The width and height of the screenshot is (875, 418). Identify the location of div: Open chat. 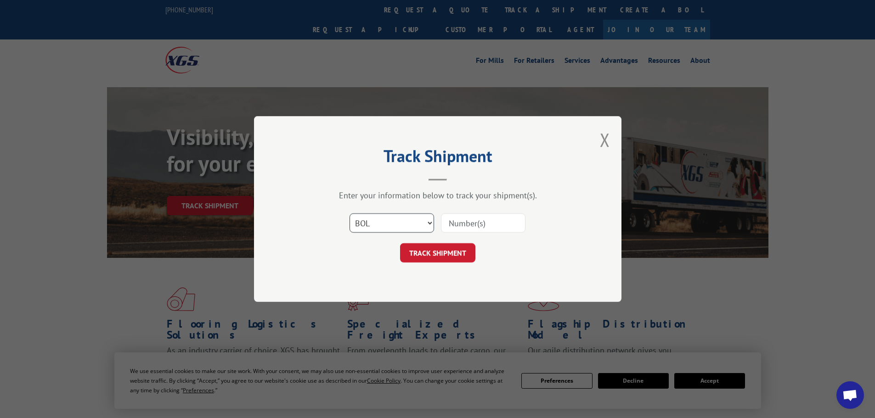
(850, 395).